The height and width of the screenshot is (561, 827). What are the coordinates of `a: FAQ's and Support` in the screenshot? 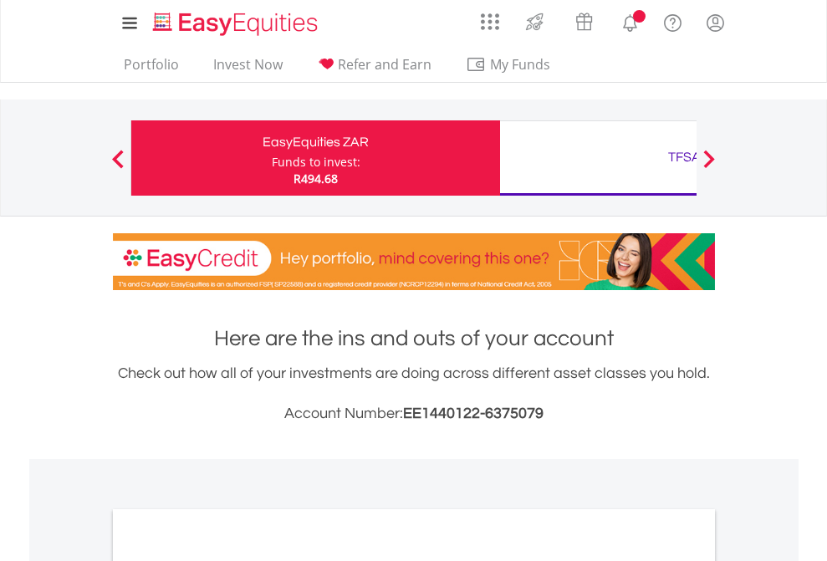 It's located at (672, 21).